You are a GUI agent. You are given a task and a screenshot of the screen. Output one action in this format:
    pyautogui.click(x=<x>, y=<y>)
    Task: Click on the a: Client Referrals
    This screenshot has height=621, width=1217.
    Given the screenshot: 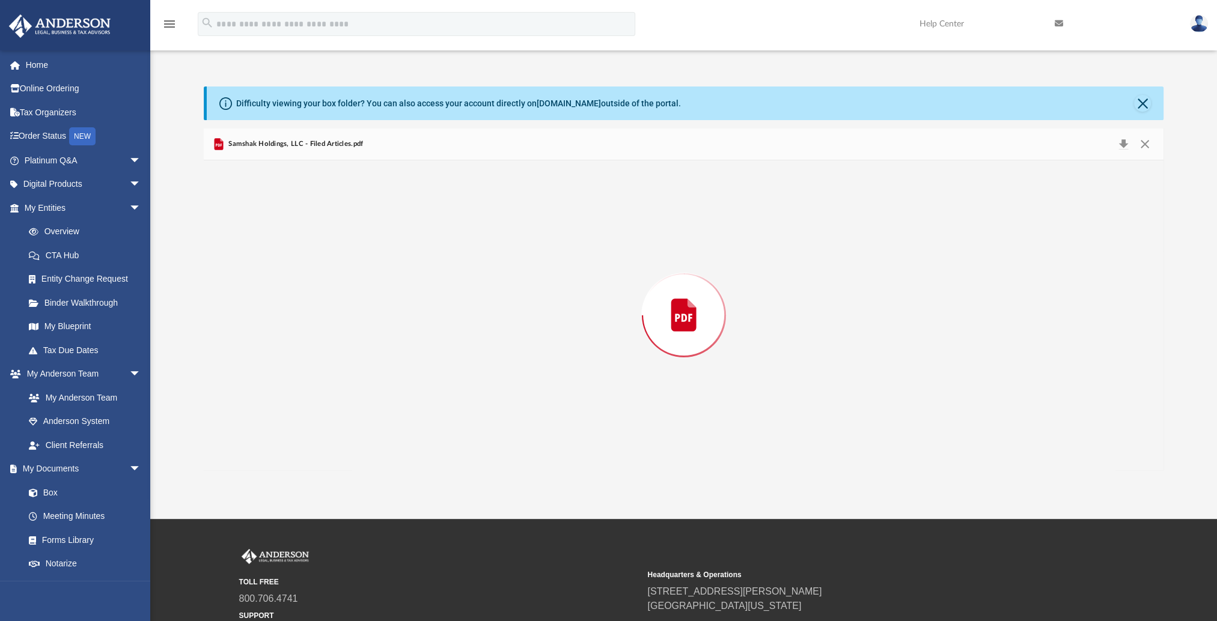 What is the action you would take?
    pyautogui.click(x=85, y=445)
    